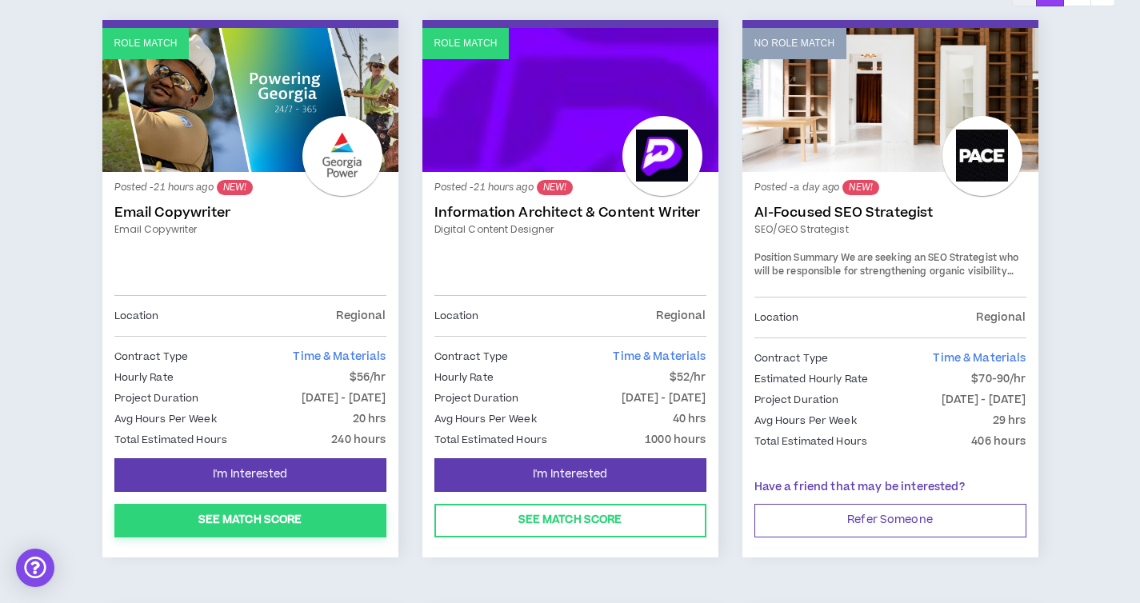 The height and width of the screenshot is (603, 1140). What do you see at coordinates (1010, 421) in the screenshot?
I see `p: 29 hrs` at bounding box center [1010, 421].